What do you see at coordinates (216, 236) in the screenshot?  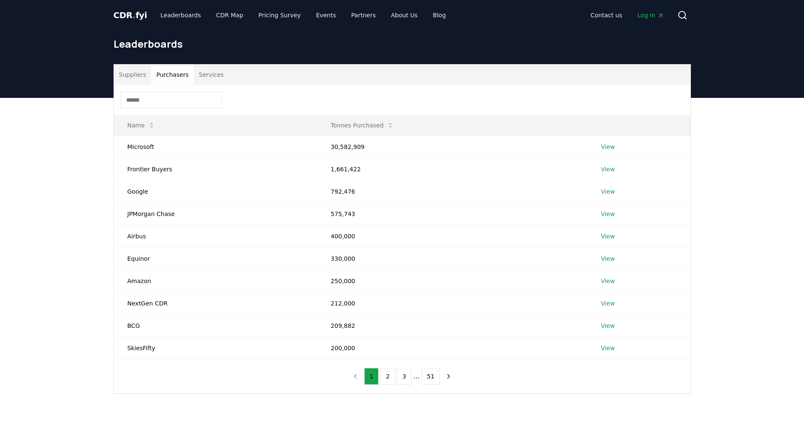 I see `td: Airbus` at bounding box center [216, 236].